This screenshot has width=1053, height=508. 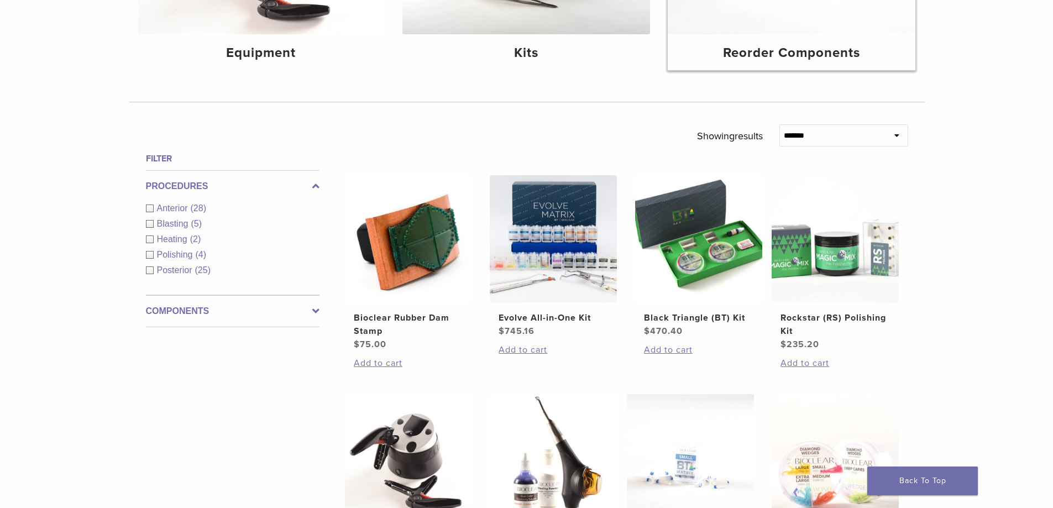 What do you see at coordinates (196, 223) in the screenshot?
I see `span: (5)` at bounding box center [196, 223].